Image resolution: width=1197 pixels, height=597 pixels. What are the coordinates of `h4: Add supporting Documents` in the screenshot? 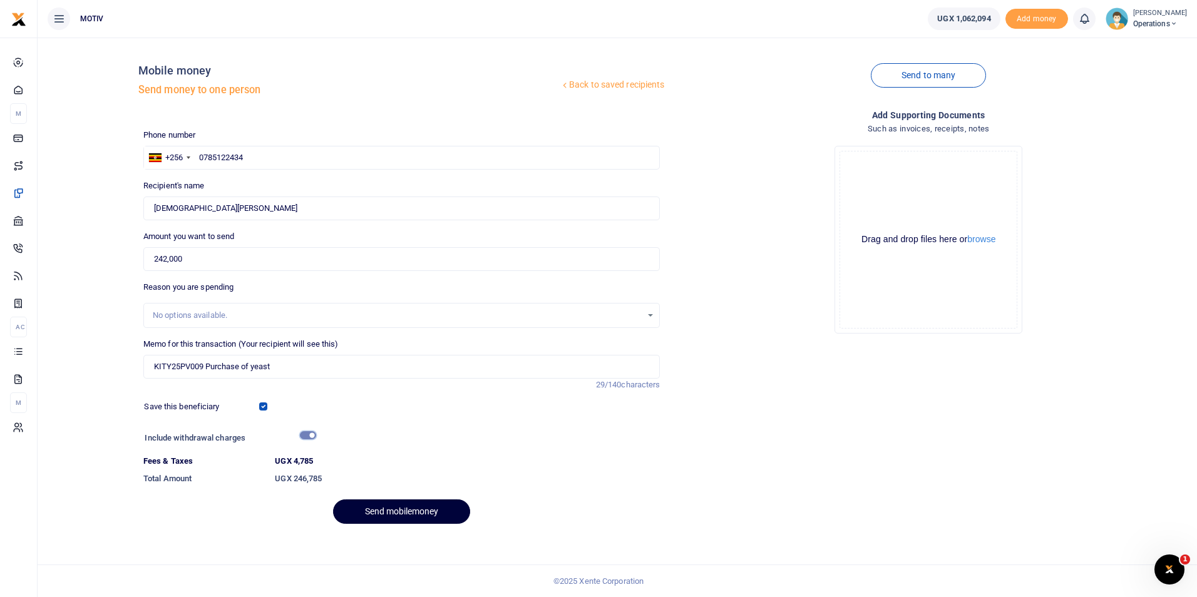 It's located at (929, 115).